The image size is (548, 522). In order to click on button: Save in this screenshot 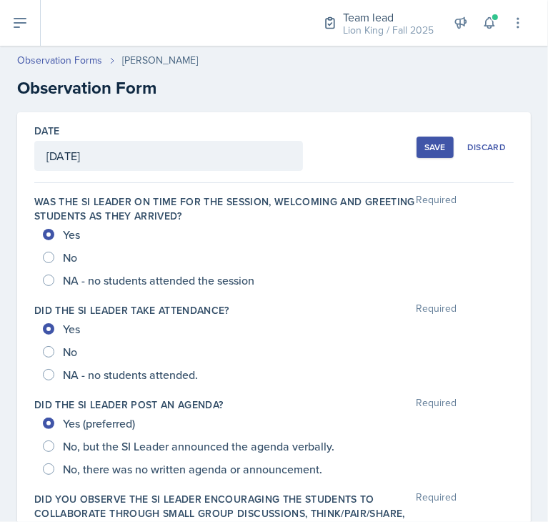, I will do `click(435, 147)`.